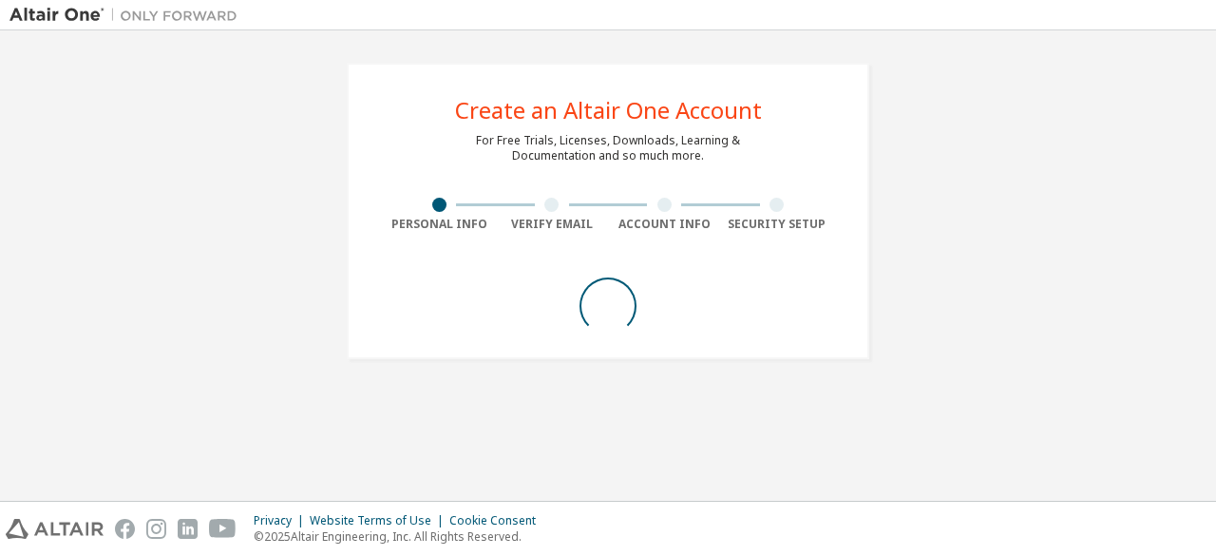 The width and height of the screenshot is (1216, 556). What do you see at coordinates (608, 148) in the screenshot?
I see `div: For Free Trials, Licenses, Downloads, Learning & Documentation and so much more.` at bounding box center [608, 148].